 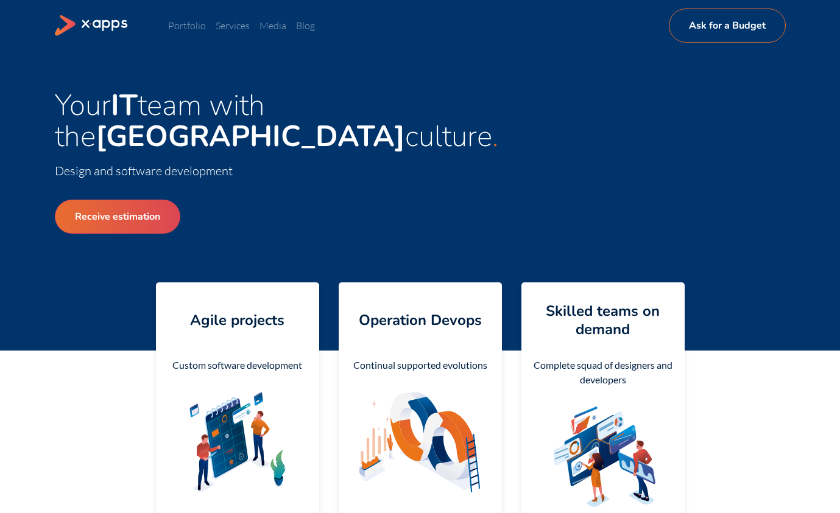 I want to click on div: Complete squad of designers and developers, so click(x=603, y=373).